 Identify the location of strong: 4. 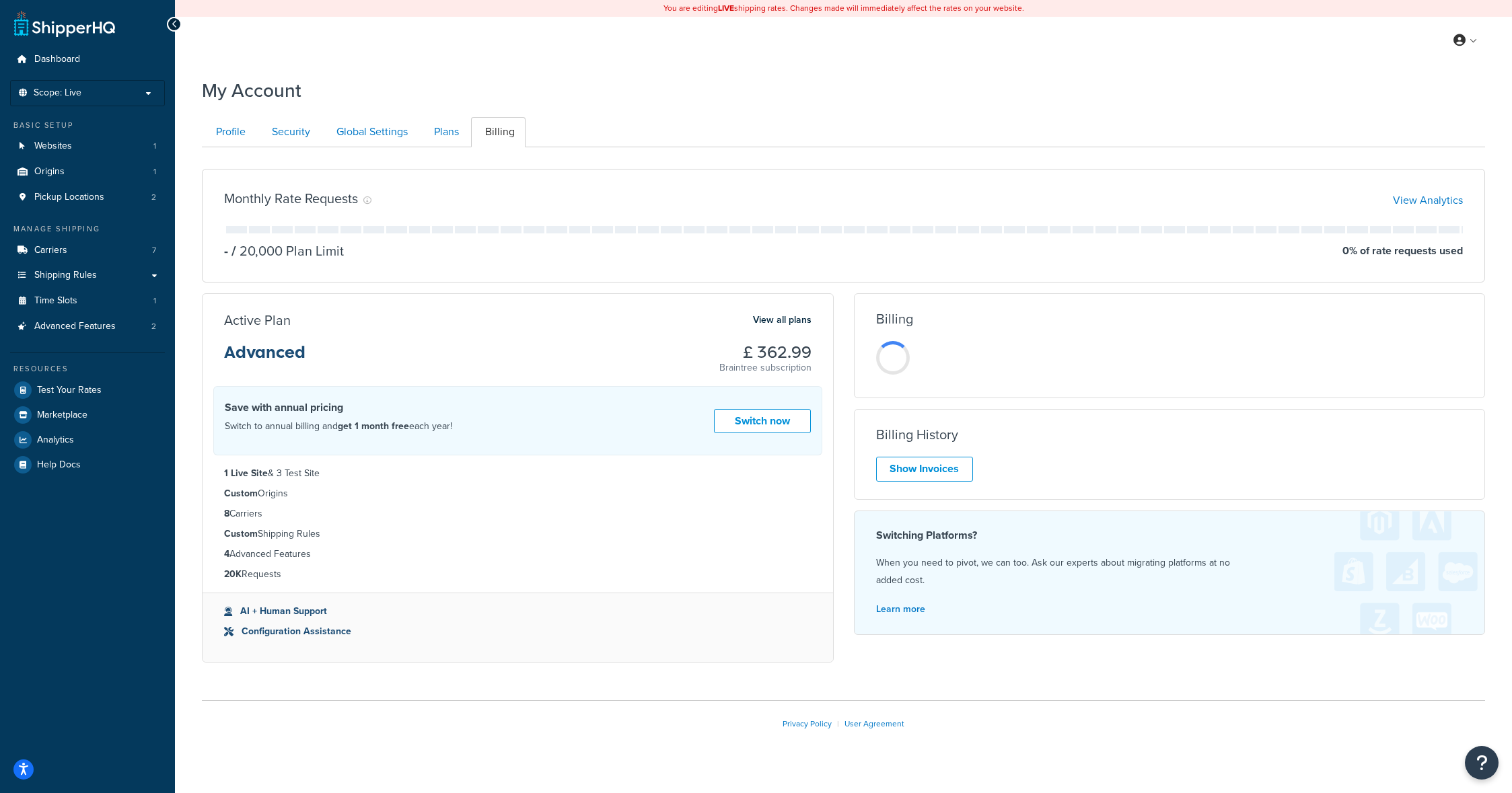
(227, 554).